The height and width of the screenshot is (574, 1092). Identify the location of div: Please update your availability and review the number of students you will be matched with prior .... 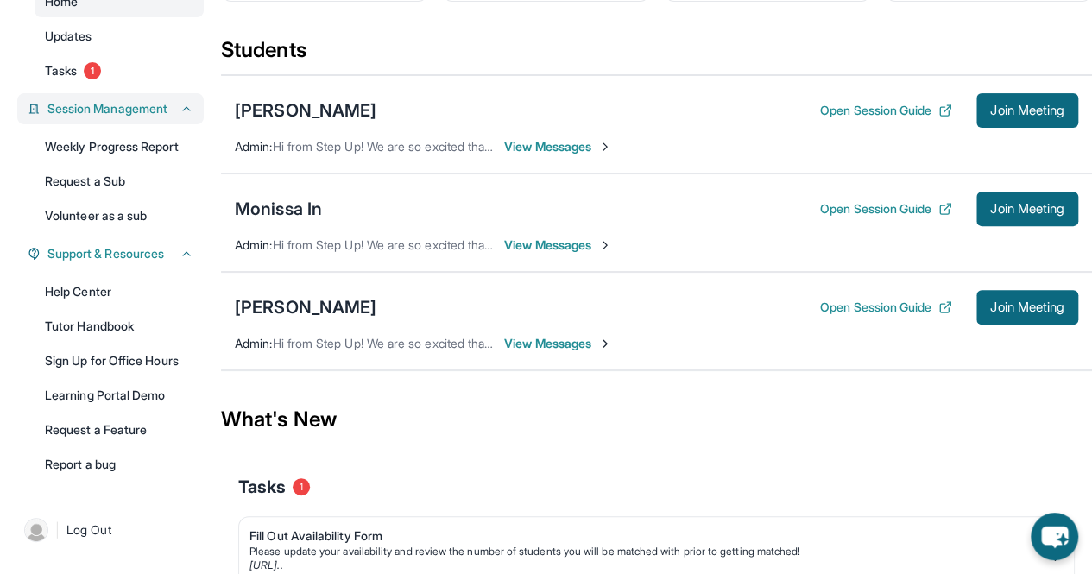
(649, 552).